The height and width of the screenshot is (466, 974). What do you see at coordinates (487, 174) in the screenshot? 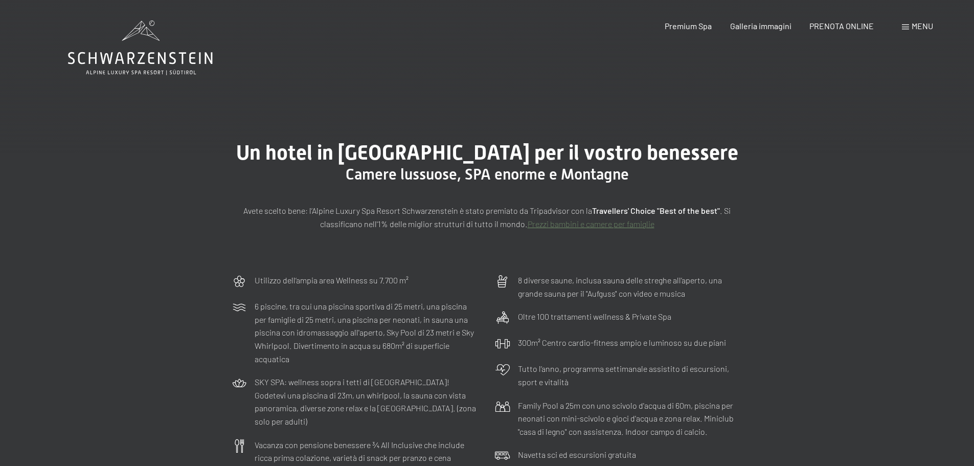
I see `span: Camere lussuose, SPA enorme e Montagne` at bounding box center [487, 174].